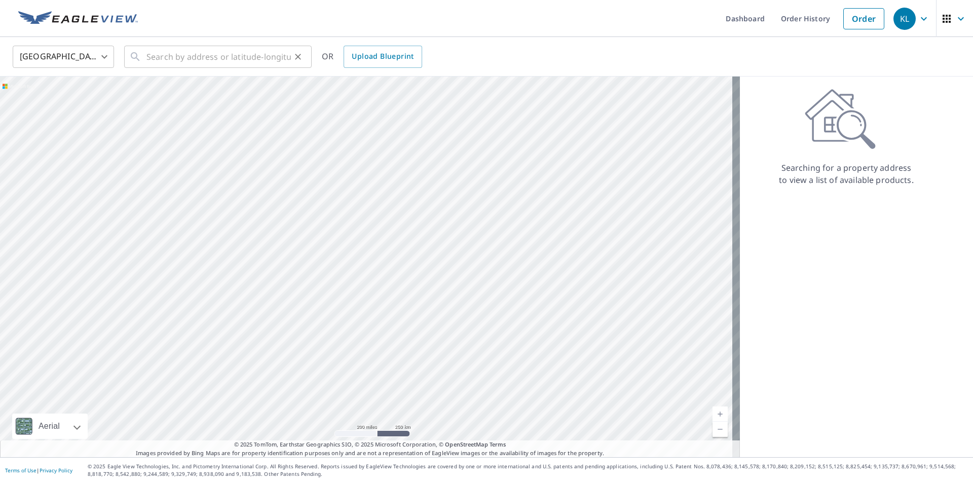 The width and height of the screenshot is (973, 483). What do you see at coordinates (218, 57) in the screenshot?
I see `input: Search by address or latitude-longitude` at bounding box center [218, 57].